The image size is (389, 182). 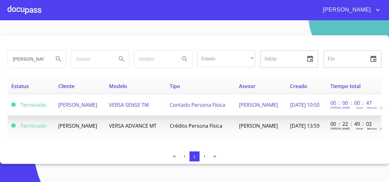 What do you see at coordinates (133, 126) in the screenshot?
I see `span: VERSA ADVANCE MT` at bounding box center [133, 126].